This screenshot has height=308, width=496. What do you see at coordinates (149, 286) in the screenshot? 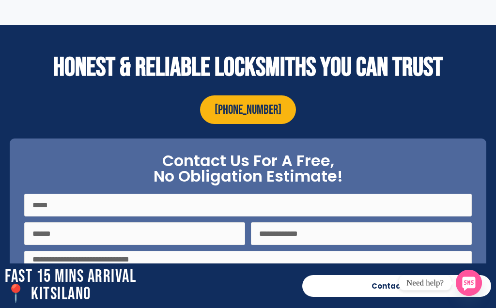
I see `h2: Fast 15 Mins Arrival 📍 kitsilano` at bounding box center [149, 286].